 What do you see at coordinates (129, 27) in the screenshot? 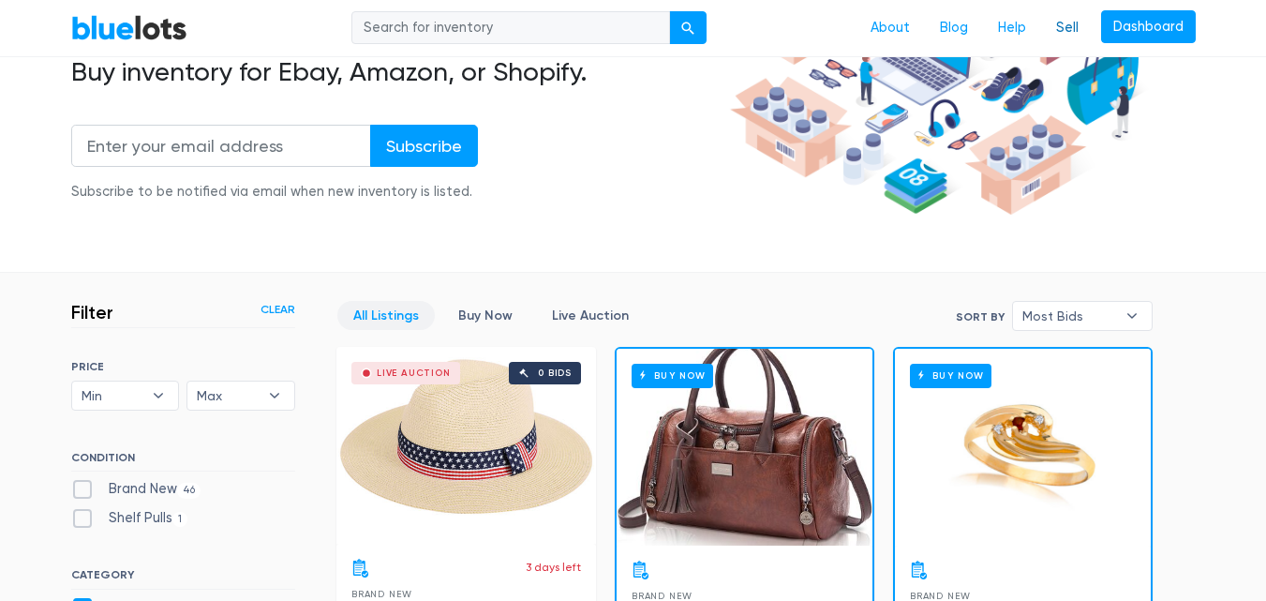
I see `a: BlueLots` at bounding box center [129, 27].